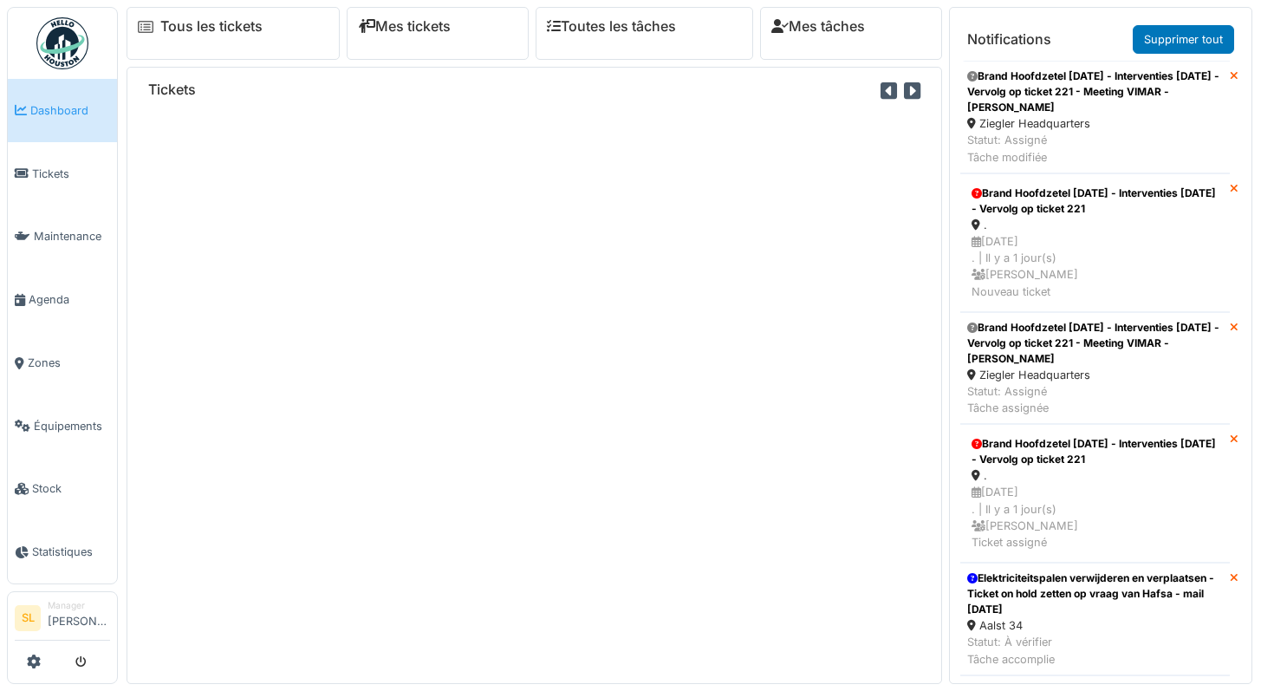 The height and width of the screenshot is (691, 1261). I want to click on span: Statistiques, so click(71, 551).